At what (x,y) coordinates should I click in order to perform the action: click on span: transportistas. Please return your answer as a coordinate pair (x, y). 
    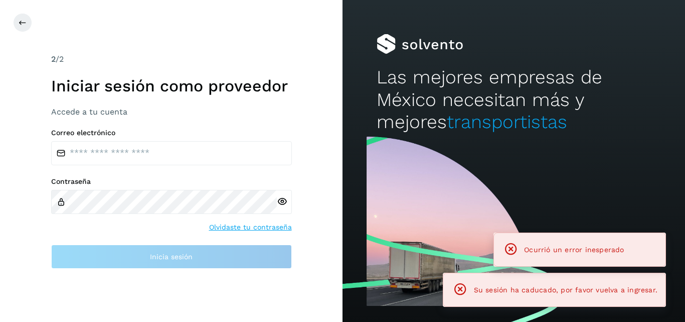
    Looking at the image, I should click on (507, 121).